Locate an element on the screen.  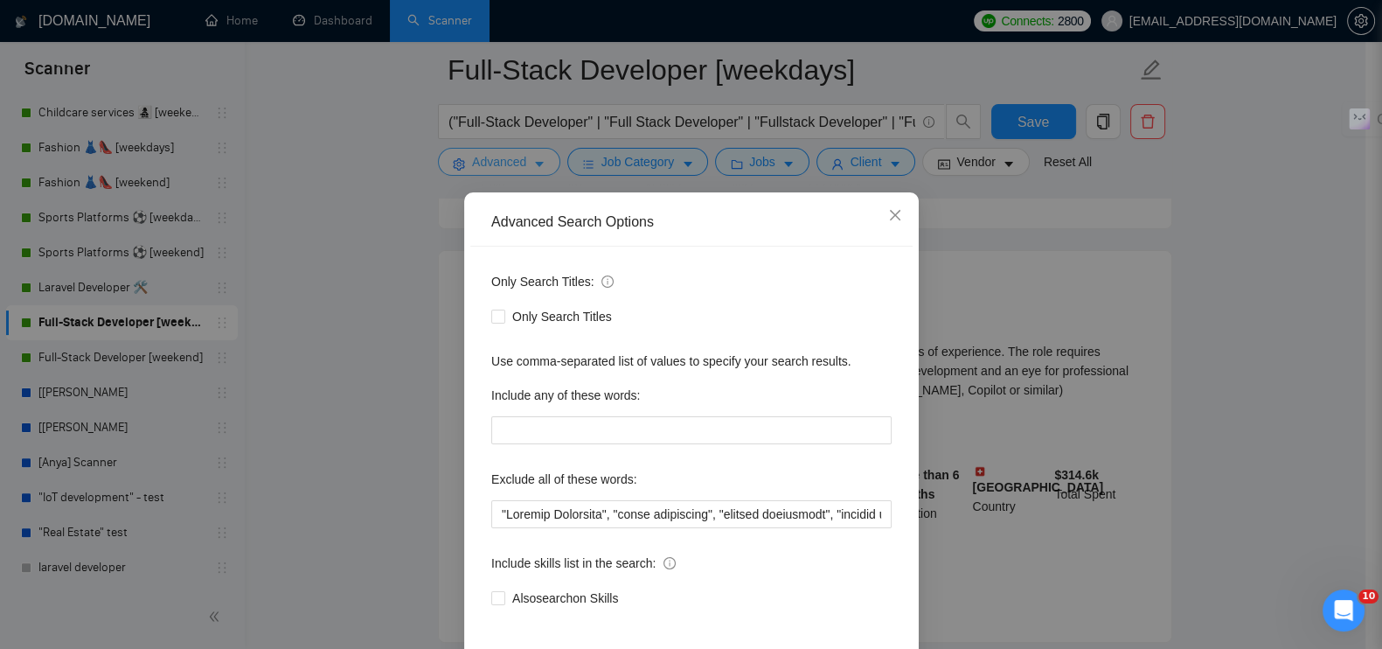
span: 10 is located at coordinates (1368, 596).